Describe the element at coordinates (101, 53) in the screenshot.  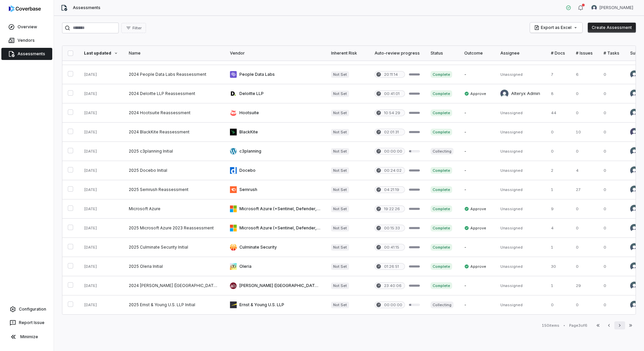
I see `div: Last updated` at that location.